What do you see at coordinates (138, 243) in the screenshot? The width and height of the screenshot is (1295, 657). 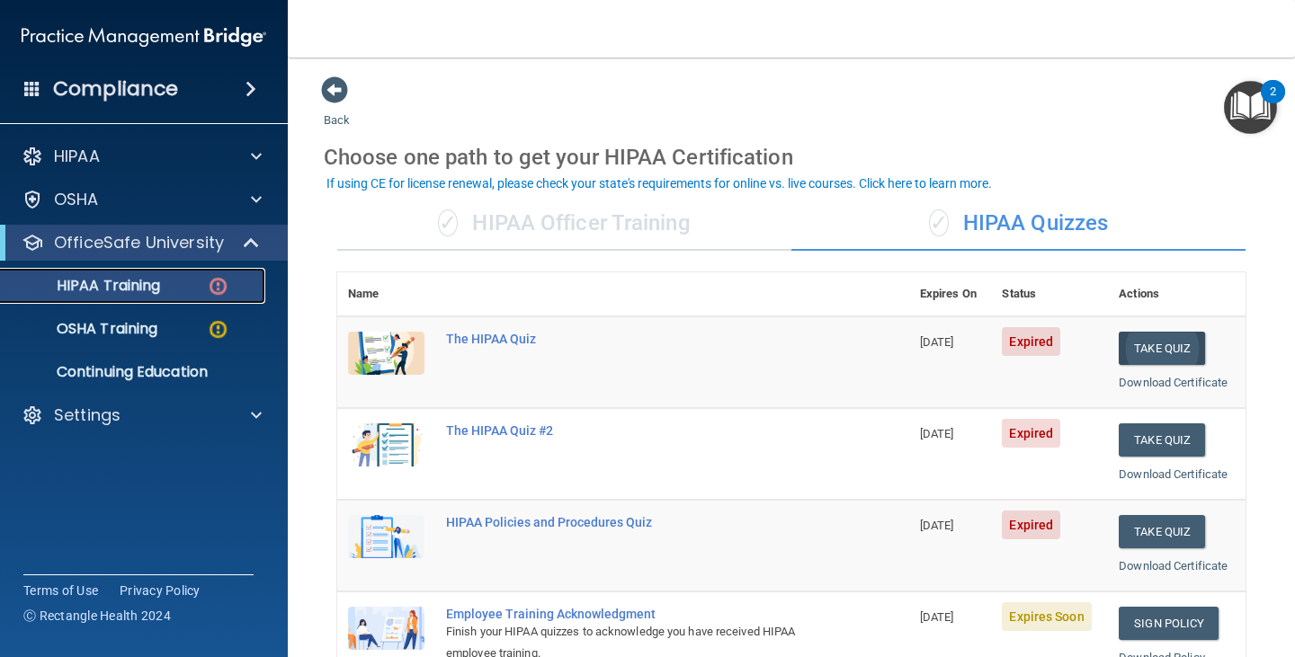 I see `p: OfficeSafe University` at bounding box center [138, 243].